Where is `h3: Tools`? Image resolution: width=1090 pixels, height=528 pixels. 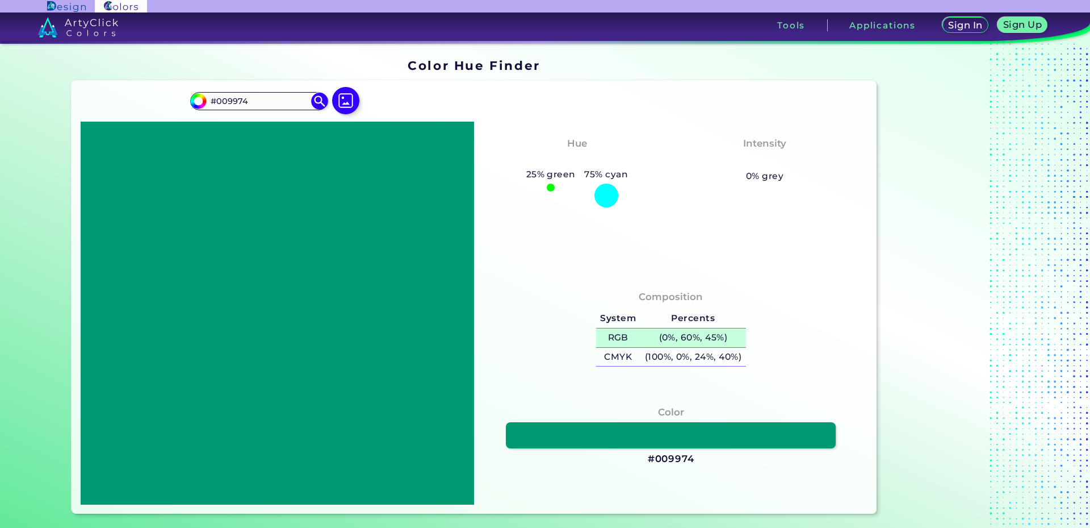 h3: Tools is located at coordinates (791, 25).